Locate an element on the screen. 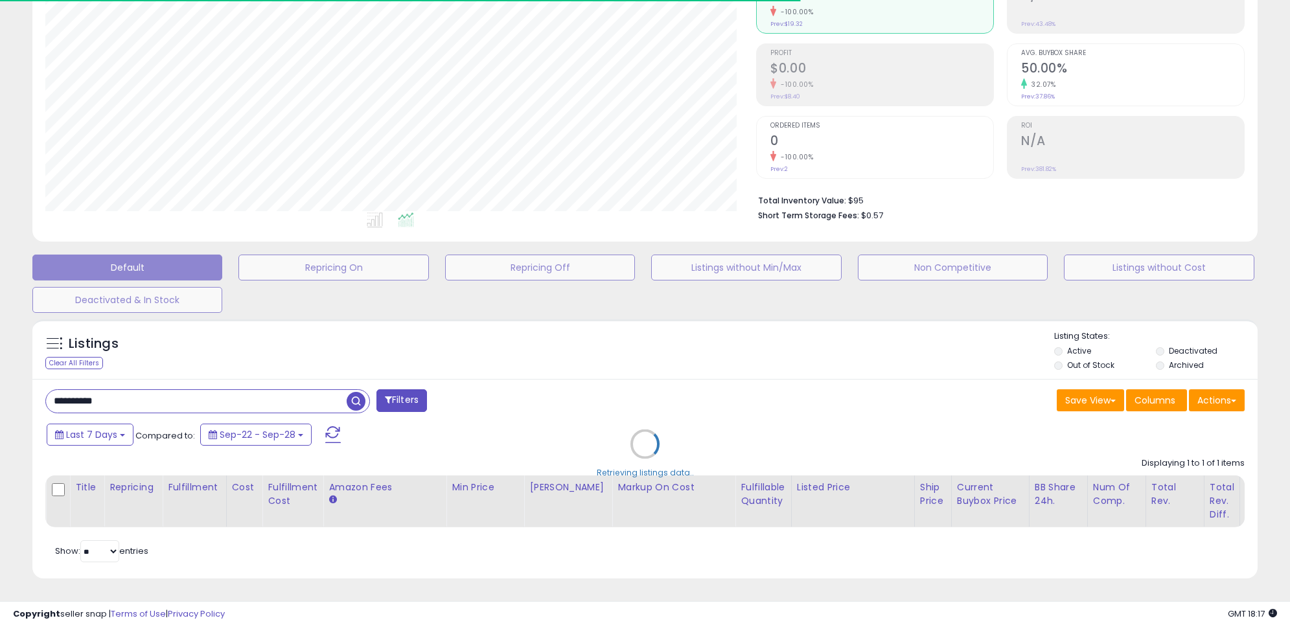 The image size is (1290, 627). small: Prev: 2 is located at coordinates (779, 169).